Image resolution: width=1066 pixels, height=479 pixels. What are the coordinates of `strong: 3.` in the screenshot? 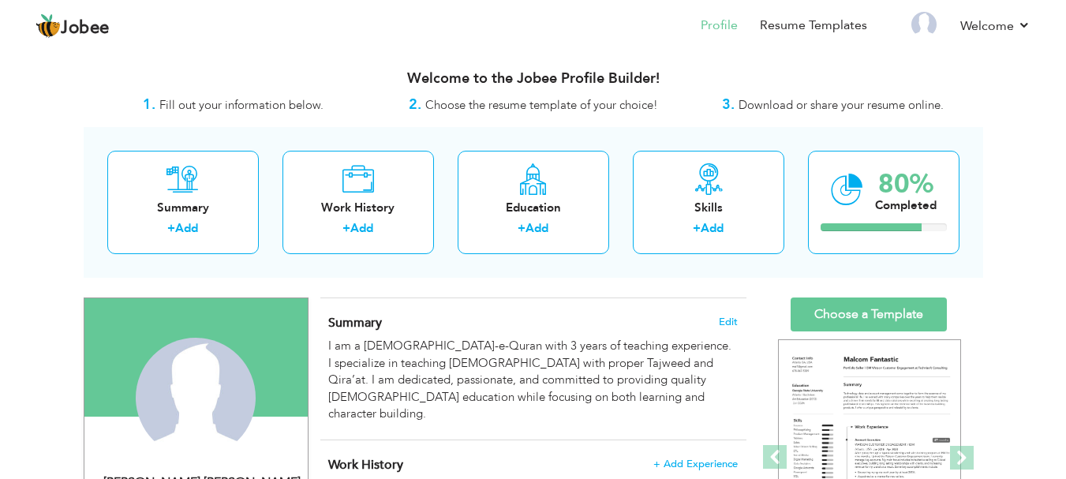 It's located at (728, 104).